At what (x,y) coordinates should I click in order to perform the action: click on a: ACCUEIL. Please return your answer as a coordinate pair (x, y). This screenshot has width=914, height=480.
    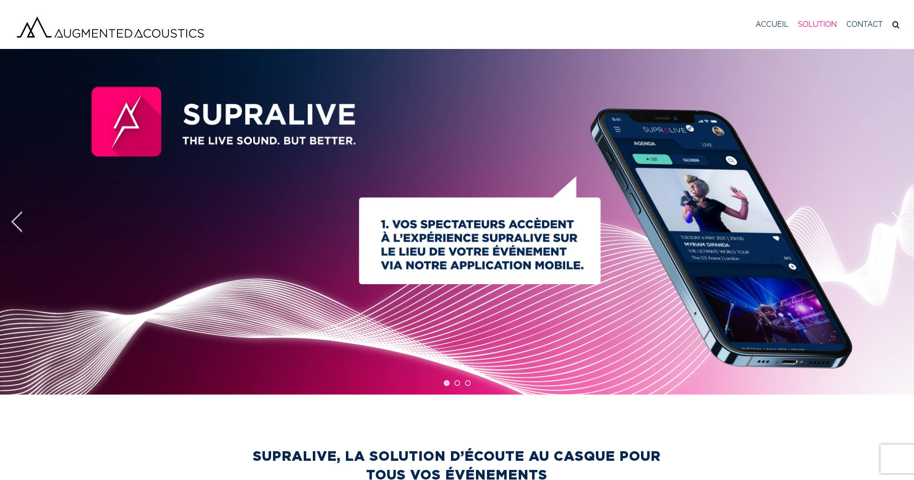
    Looking at the image, I should click on (772, 24).